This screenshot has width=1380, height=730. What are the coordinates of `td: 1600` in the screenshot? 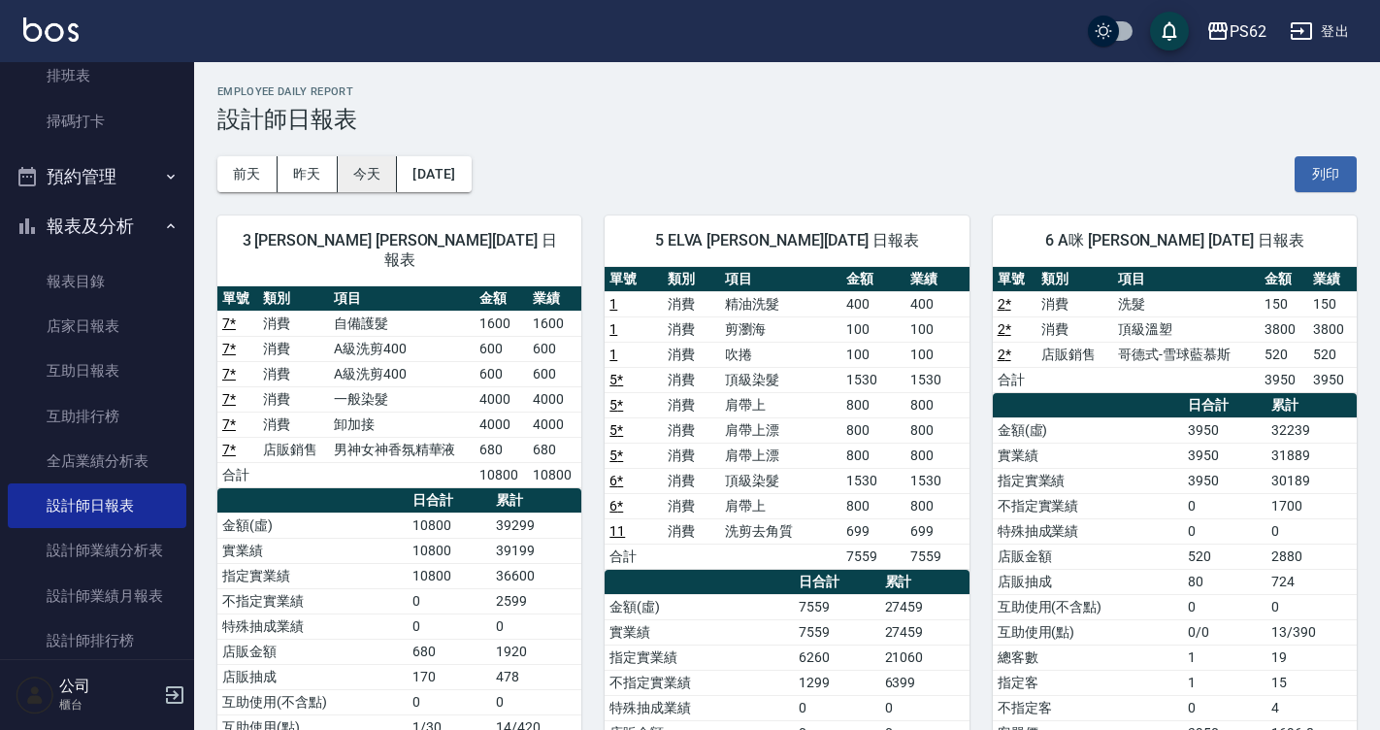 It's located at (554, 323).